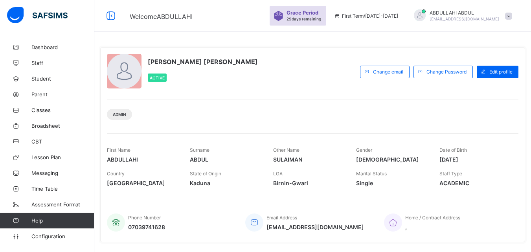 This screenshot has height=252, width=531. Describe the element at coordinates (37, 15) in the screenshot. I see `img: safsims` at that location.